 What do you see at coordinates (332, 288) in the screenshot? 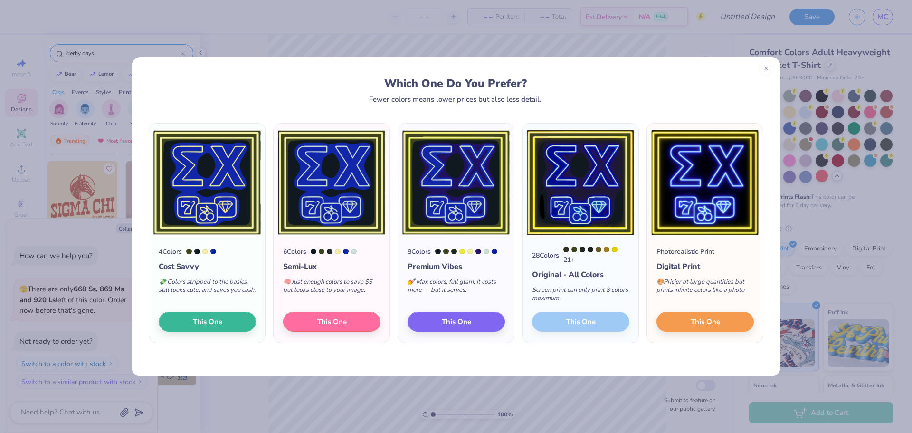
I see `div: Just enough colors to save $$ but looks close to your image.` at bounding box center [332, 288].